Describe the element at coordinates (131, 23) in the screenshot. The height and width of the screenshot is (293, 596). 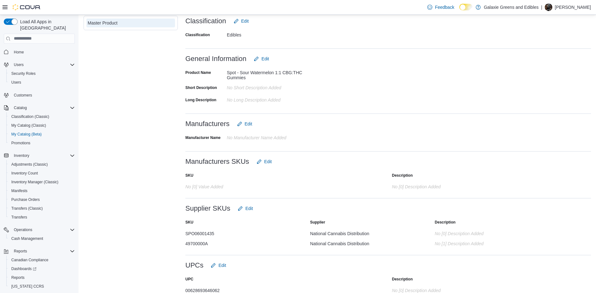
I see `div: Master Product` at that location.